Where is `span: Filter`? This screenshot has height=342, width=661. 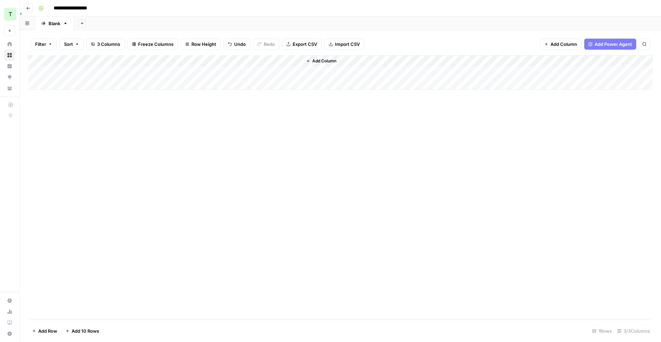 span: Filter is located at coordinates (41, 44).